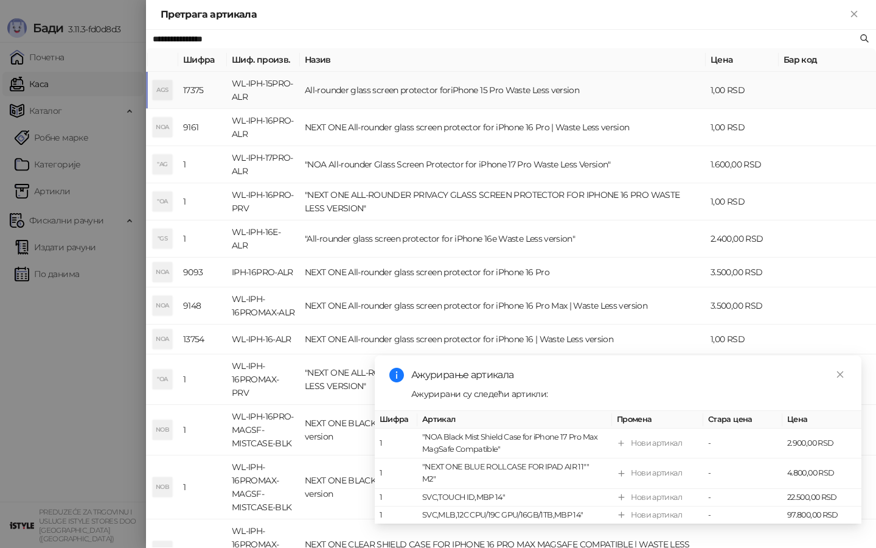 The height and width of the screenshot is (548, 876). I want to click on td: 4.800,00 RSD, so click(822, 473).